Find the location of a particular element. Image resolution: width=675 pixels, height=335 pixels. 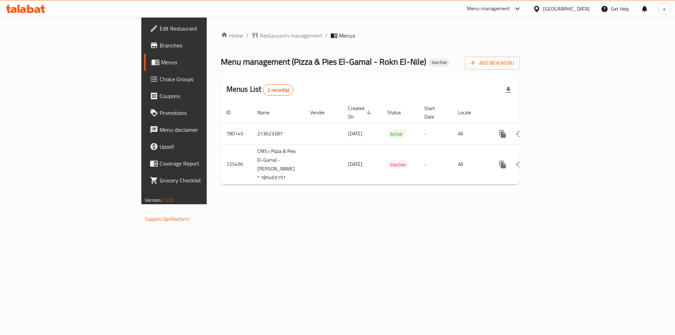

span: Created On is located at coordinates (360, 112).